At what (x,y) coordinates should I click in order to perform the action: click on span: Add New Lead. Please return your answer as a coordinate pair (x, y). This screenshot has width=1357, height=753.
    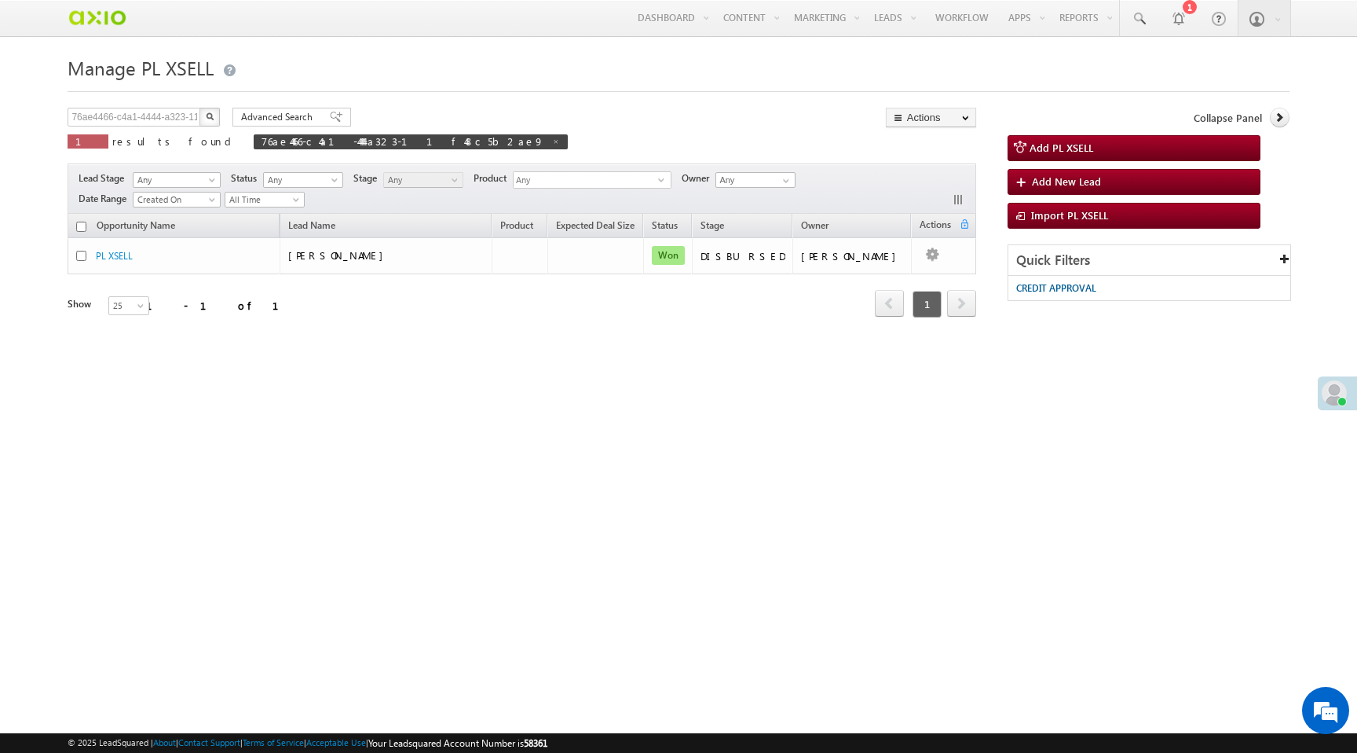
    Looking at the image, I should click on (1067, 181).